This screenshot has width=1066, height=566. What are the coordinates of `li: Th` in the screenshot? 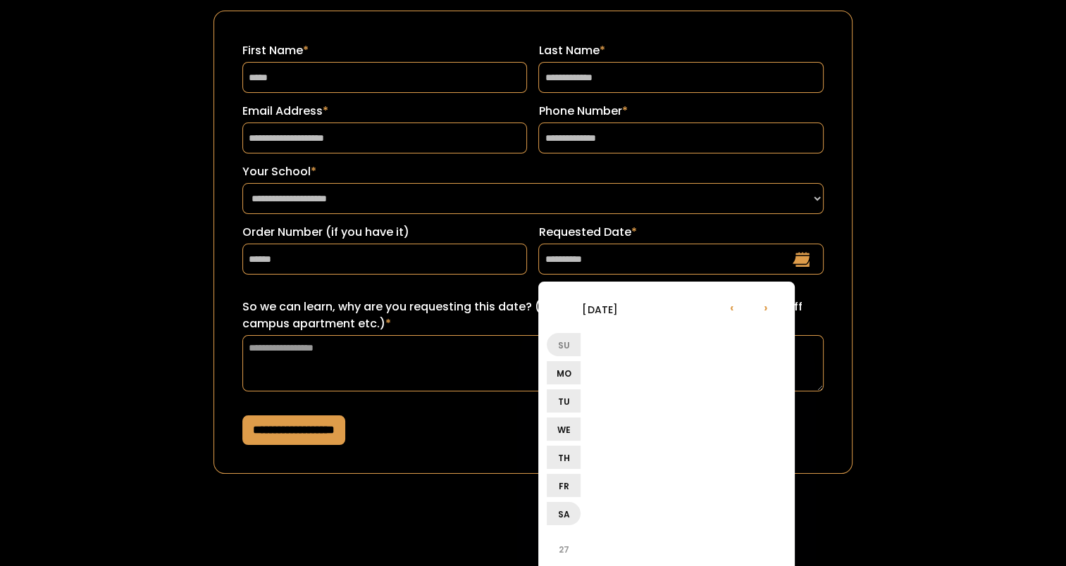 It's located at (564, 457).